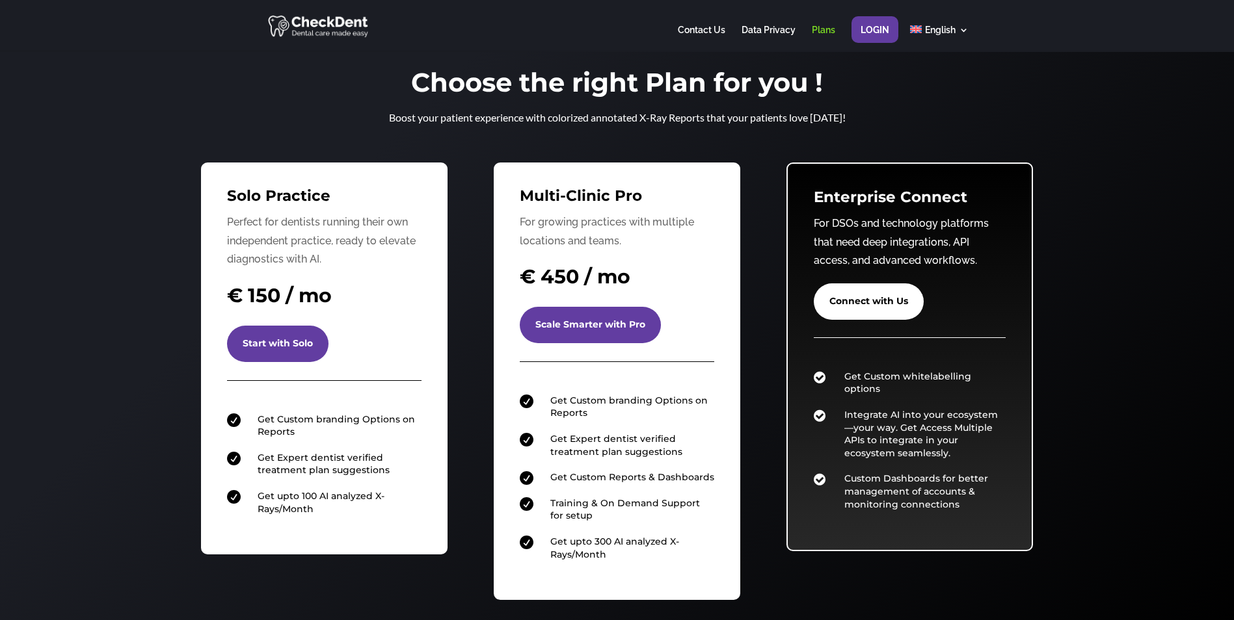  I want to click on span: Get Custom Reports & Dashboards, so click(632, 477).